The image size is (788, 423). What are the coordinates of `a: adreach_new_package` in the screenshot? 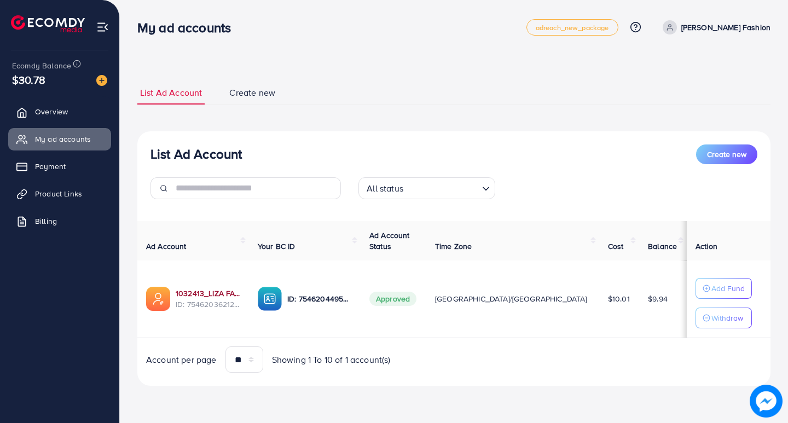 It's located at (573, 27).